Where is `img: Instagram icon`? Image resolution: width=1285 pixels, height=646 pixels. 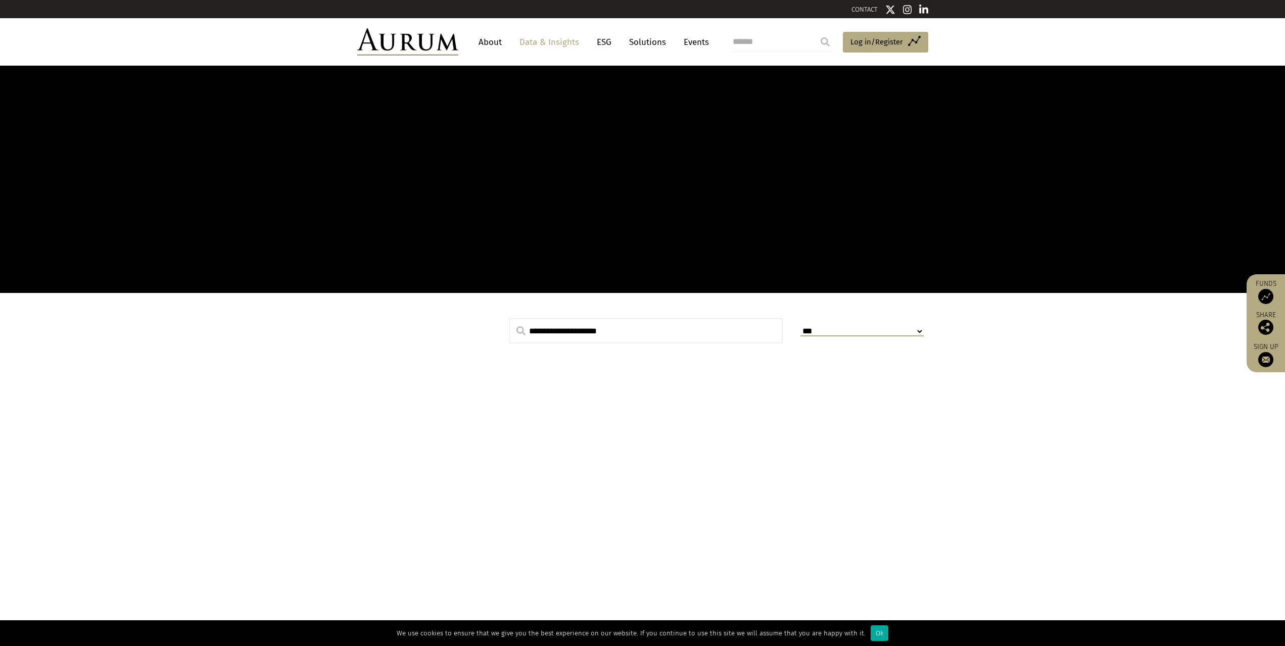
img: Instagram icon is located at coordinates (908, 10).